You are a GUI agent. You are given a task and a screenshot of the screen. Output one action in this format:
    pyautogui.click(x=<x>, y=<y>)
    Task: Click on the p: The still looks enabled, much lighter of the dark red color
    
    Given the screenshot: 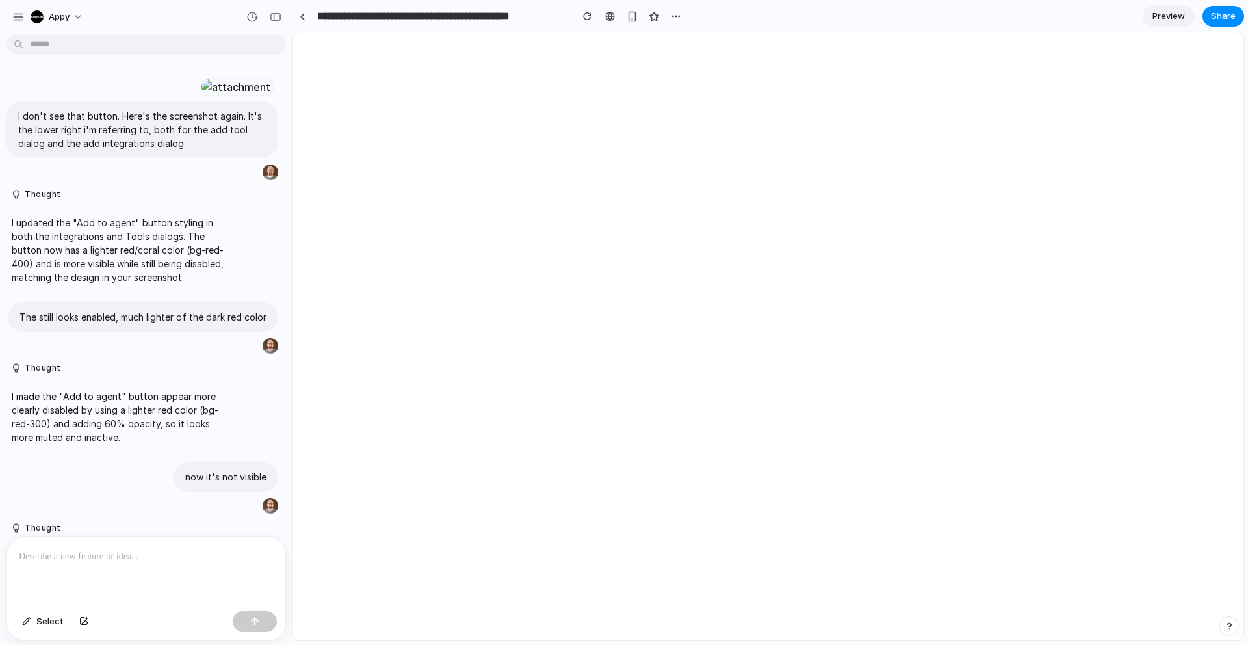 What is the action you would take?
    pyautogui.click(x=143, y=317)
    